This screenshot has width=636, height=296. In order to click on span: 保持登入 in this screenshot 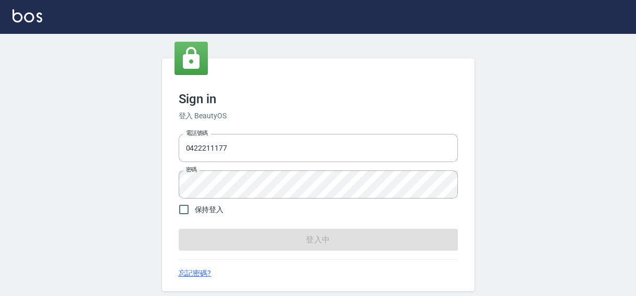, I will do `click(209, 209)`.